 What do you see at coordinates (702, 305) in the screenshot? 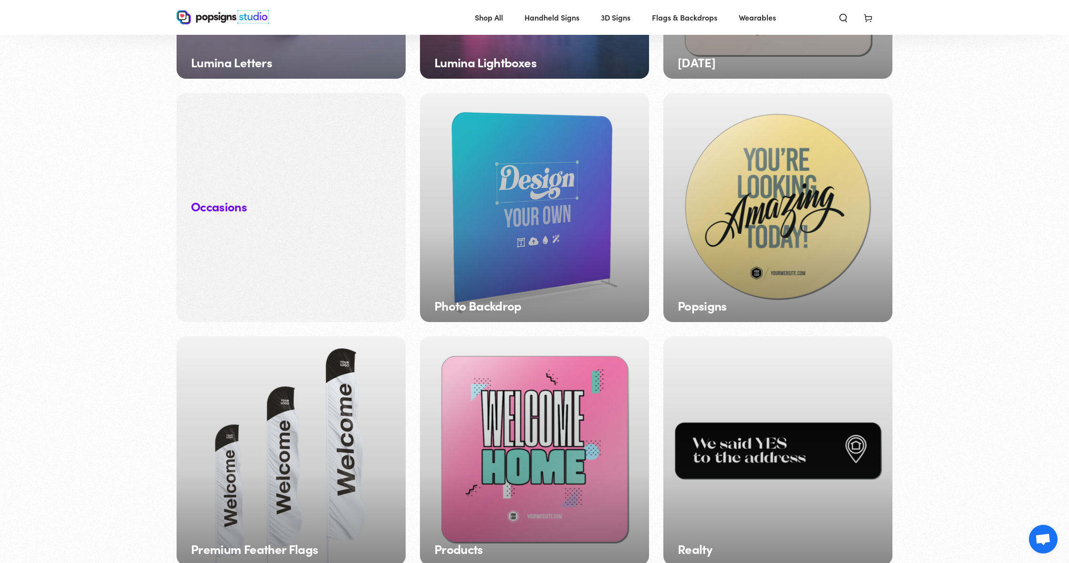
I see `h3: Popsigns` at bounding box center [702, 305].